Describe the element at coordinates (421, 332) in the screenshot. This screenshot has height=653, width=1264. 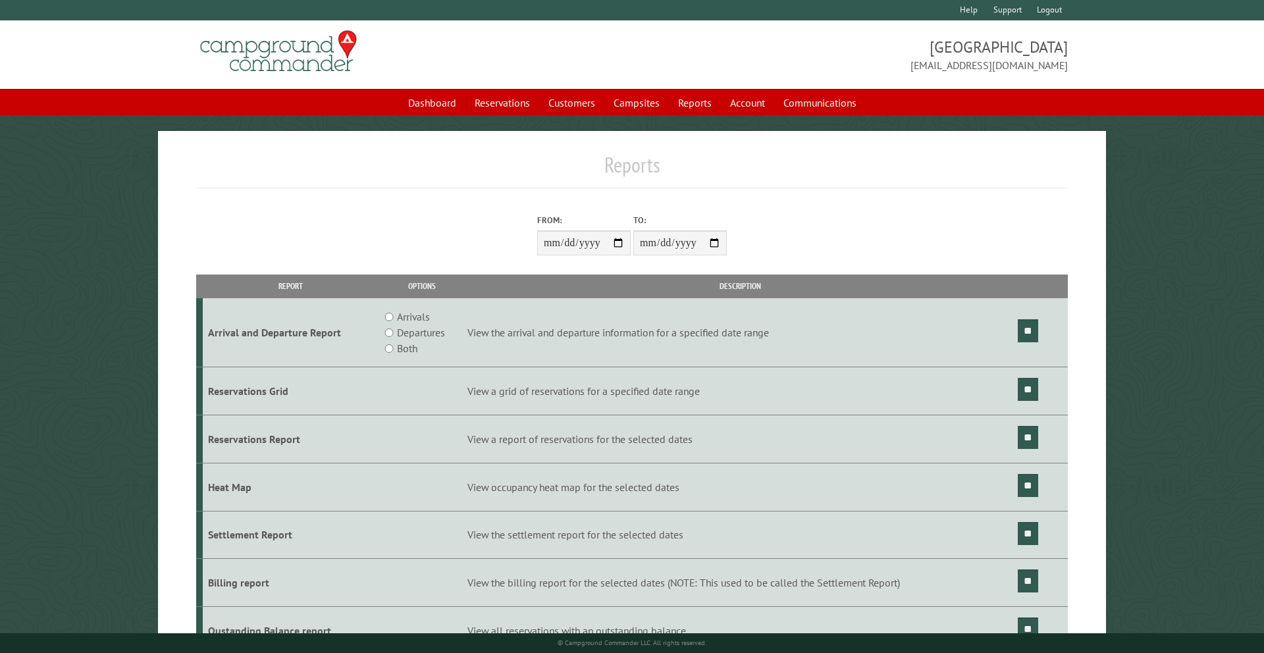
I see `label: Departures` at that location.